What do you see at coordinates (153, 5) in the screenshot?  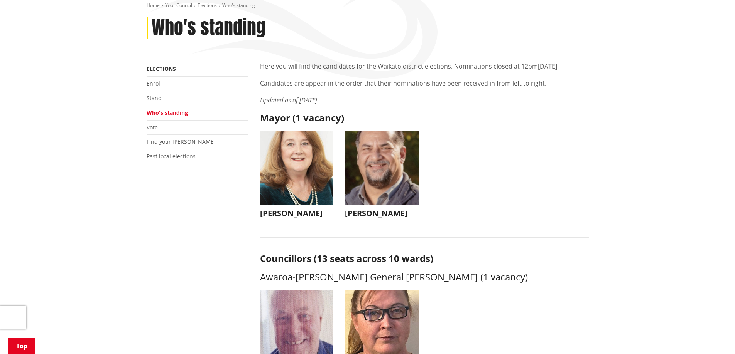 I see `a: Home` at bounding box center [153, 5].